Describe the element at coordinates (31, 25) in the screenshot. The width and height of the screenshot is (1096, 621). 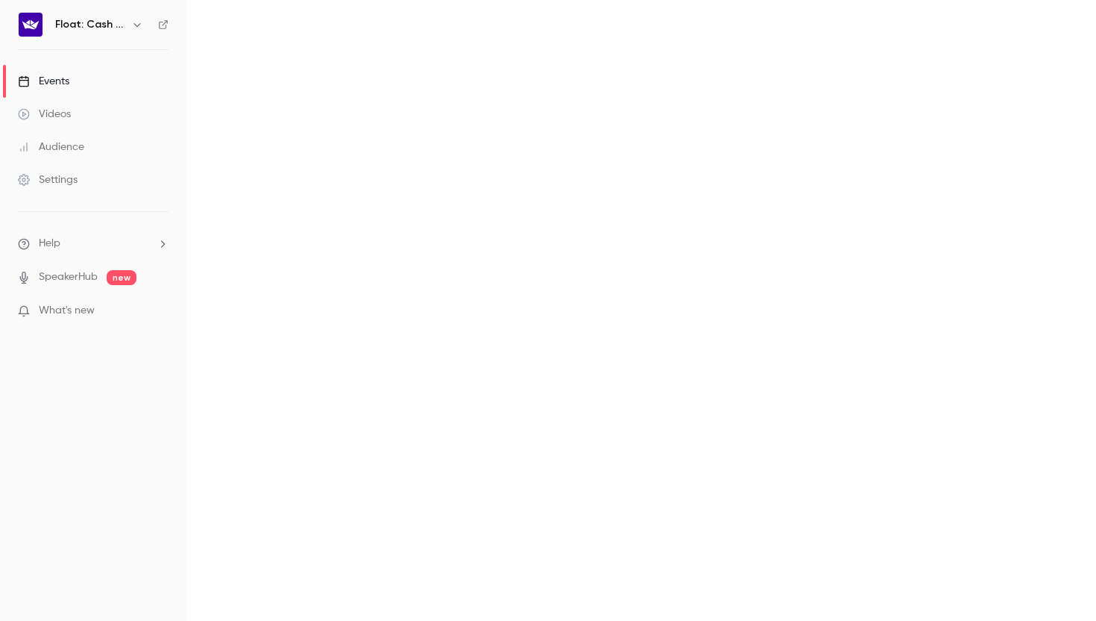
I see `img: Float: Cash Flow Intelligence Series` at that location.